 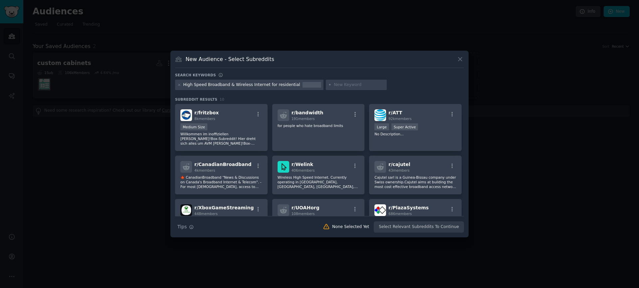 What do you see at coordinates (303, 119) in the screenshot?
I see `span: 191 members` at bounding box center [303, 119].